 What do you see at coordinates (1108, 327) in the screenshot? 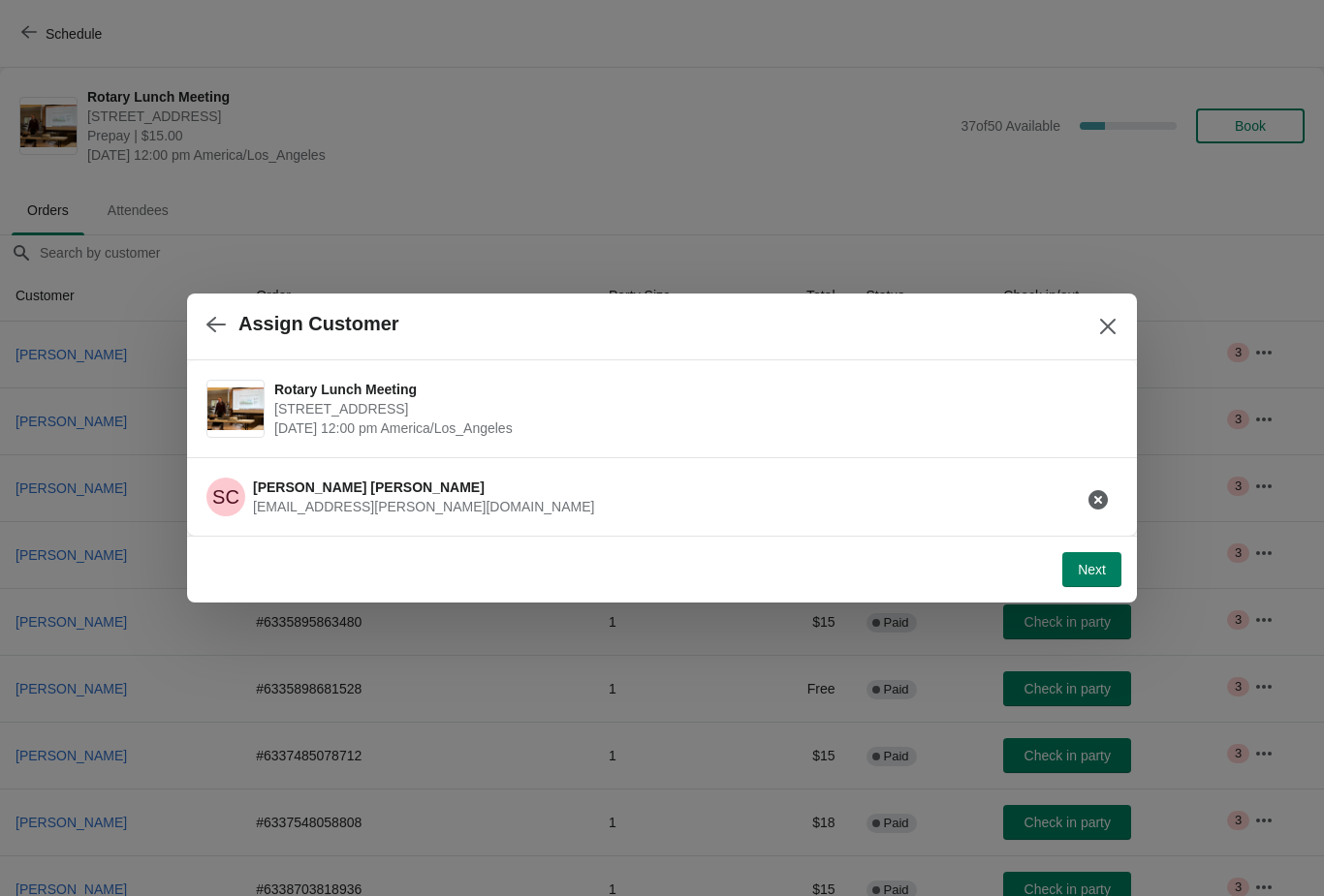
I see `button: Close` at bounding box center [1108, 327].